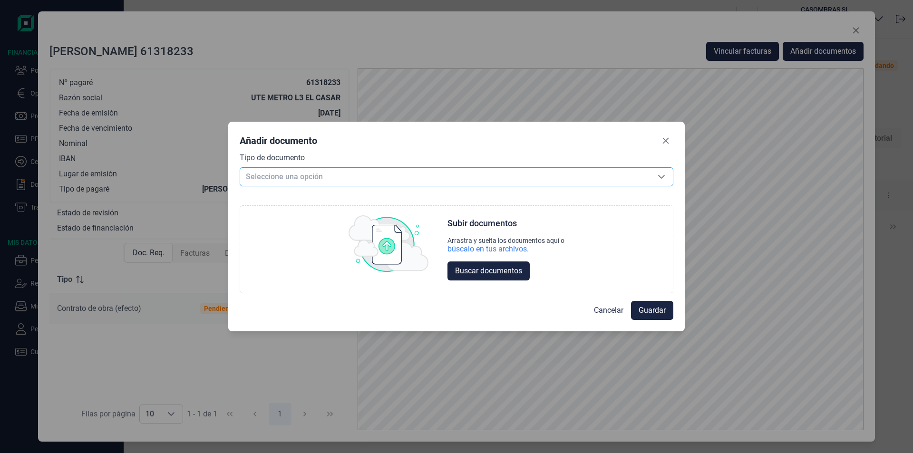  Describe the element at coordinates (609, 310) in the screenshot. I see `span: Cancelar` at that location.